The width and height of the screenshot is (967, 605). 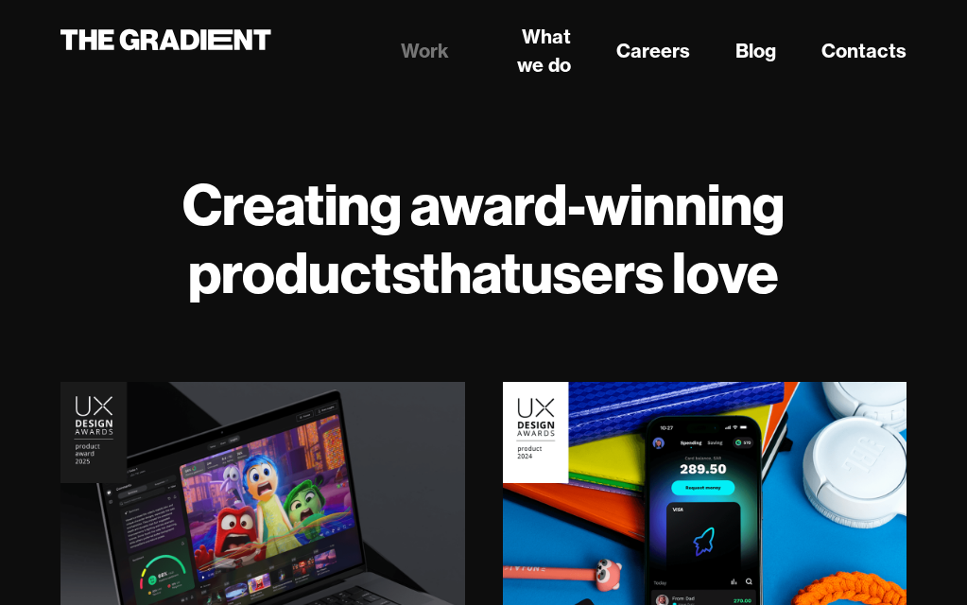 I want to click on a: What we do, so click(x=532, y=51).